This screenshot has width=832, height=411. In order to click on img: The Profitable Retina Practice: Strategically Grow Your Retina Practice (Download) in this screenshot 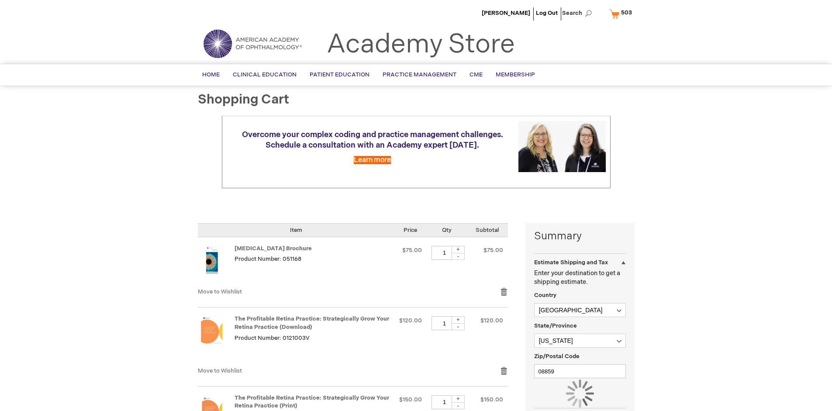, I will do `click(212, 330)`.